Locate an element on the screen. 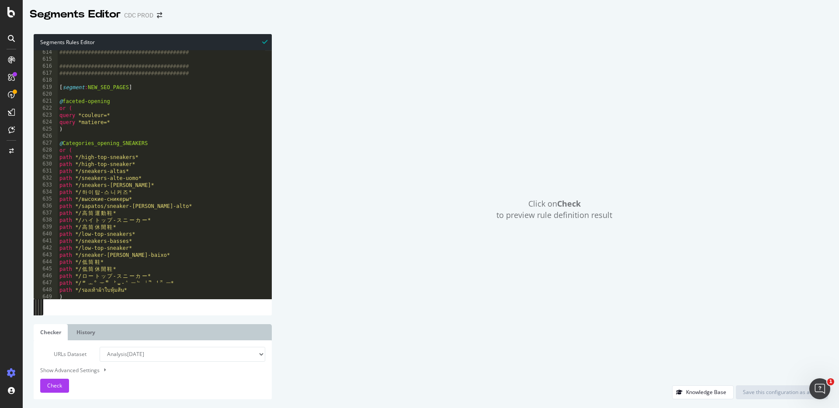 This screenshot has height=408, width=839. div: 615 is located at coordinates (45, 59).